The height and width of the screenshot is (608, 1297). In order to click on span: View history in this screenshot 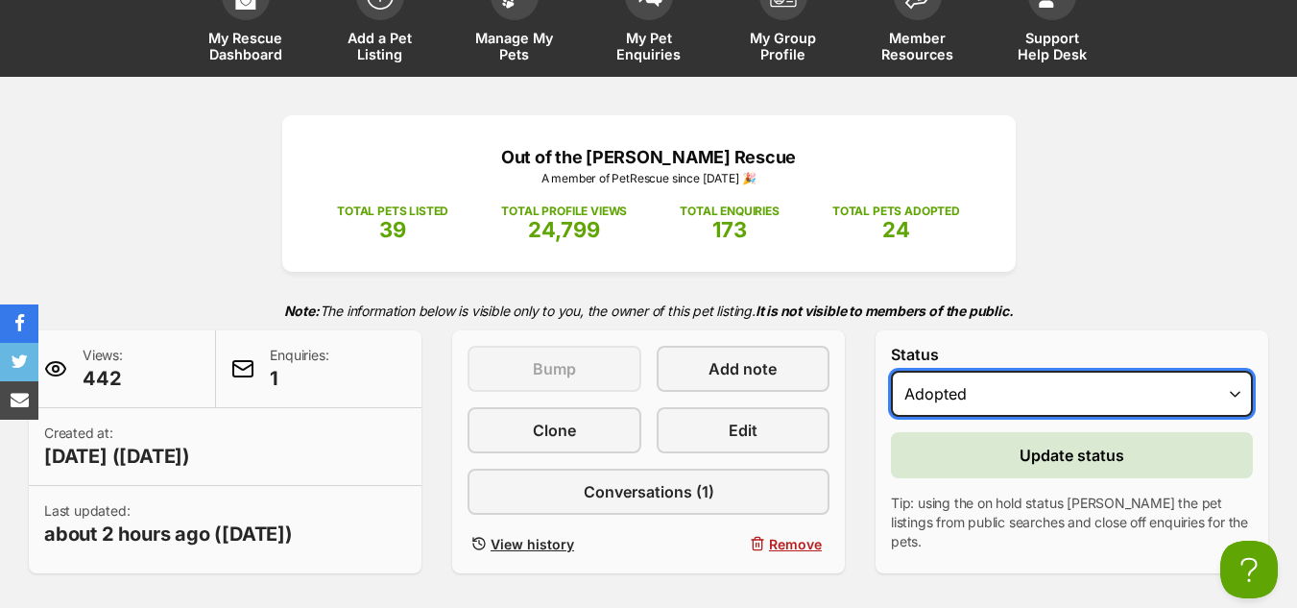, I will do `click(532, 543)`.